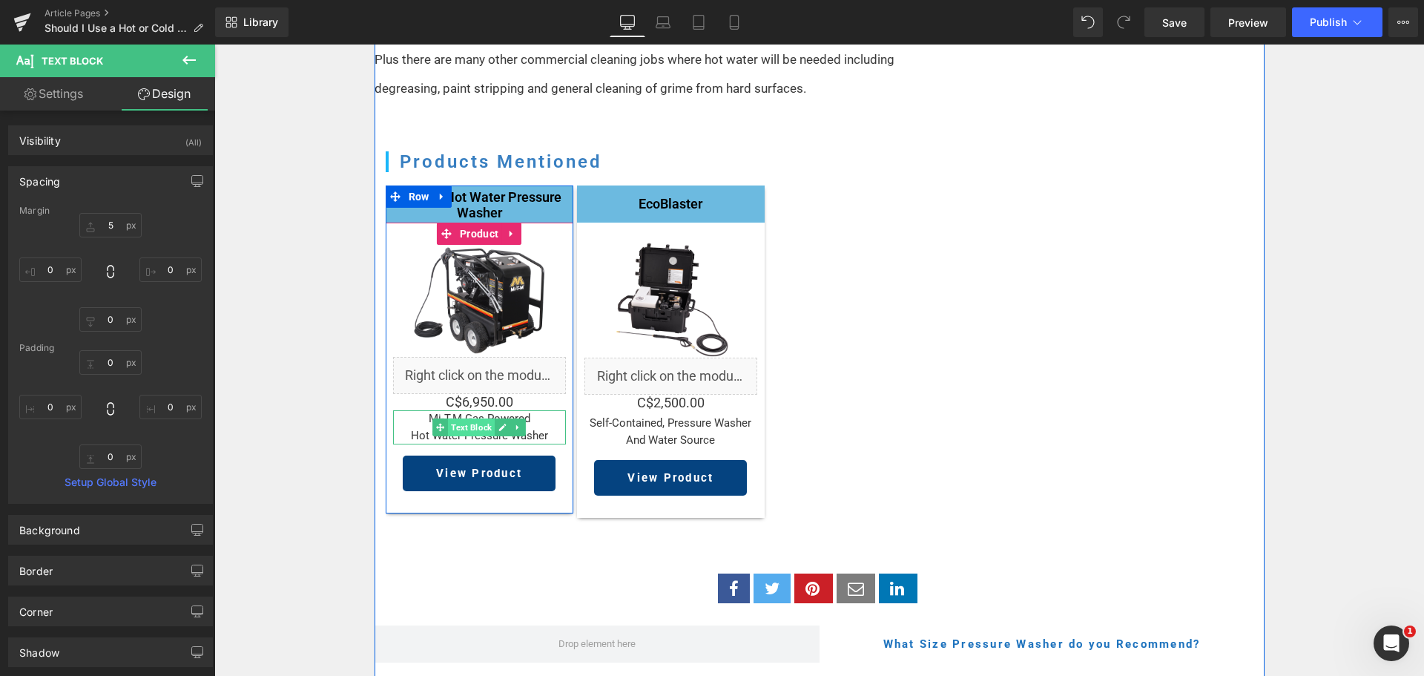 The height and width of the screenshot is (676, 1424). What do you see at coordinates (116, 28) in the screenshot?
I see `span: Should I Use a Hot or Cold Water Pressure Washer for Graffiti Removal?` at bounding box center [116, 28].